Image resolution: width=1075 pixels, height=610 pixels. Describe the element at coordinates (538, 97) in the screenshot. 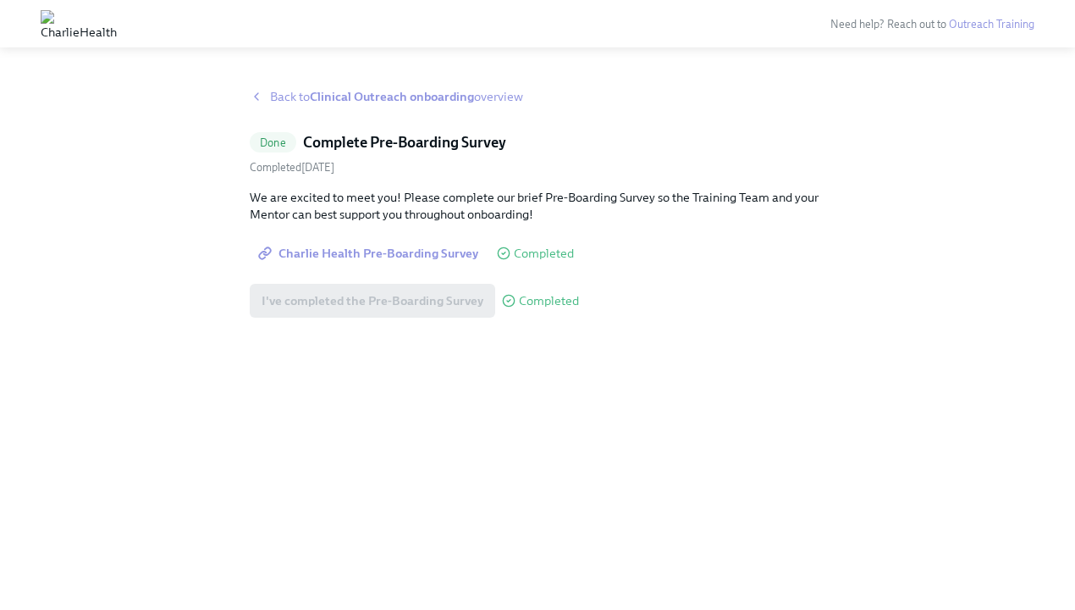

I see `a: Back toClinical Outreach onboardingoverview` at that location.